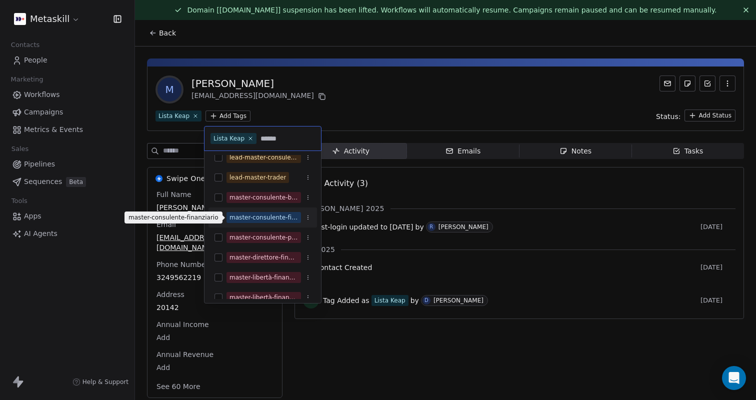  I want to click on div: master-libertà-finanziaria-registrato, so click(263, 297).